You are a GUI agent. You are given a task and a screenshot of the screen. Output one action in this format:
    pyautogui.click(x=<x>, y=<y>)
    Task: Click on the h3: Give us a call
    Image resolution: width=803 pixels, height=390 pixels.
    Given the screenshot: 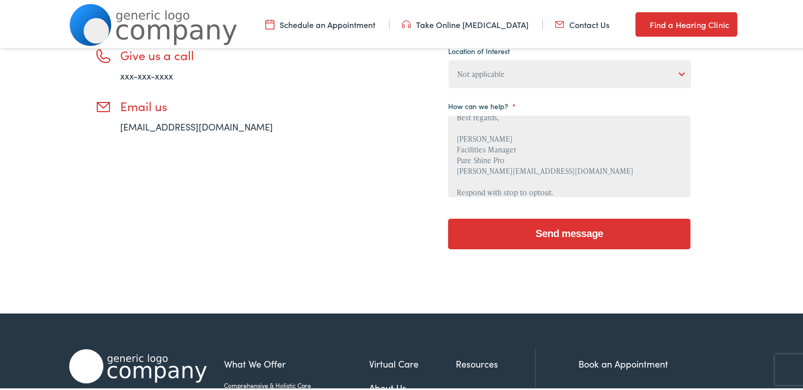 What is the action you would take?
    pyautogui.click(x=212, y=53)
    